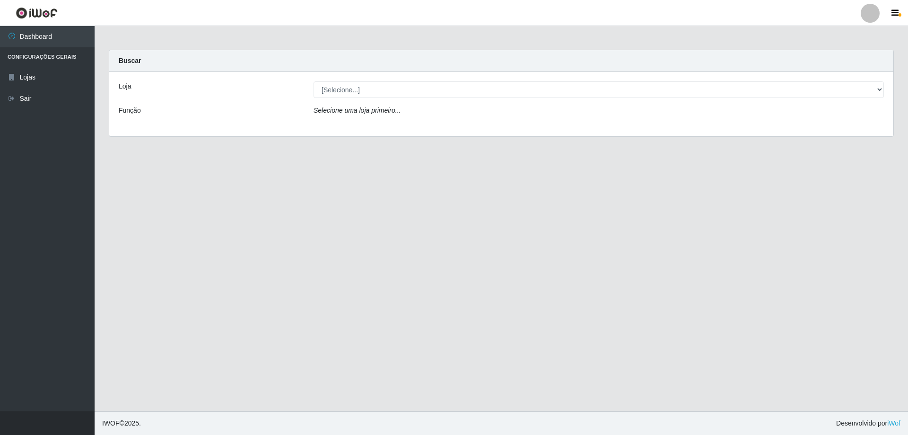  Describe the element at coordinates (111, 423) in the screenshot. I see `span: IWOF` at that location.